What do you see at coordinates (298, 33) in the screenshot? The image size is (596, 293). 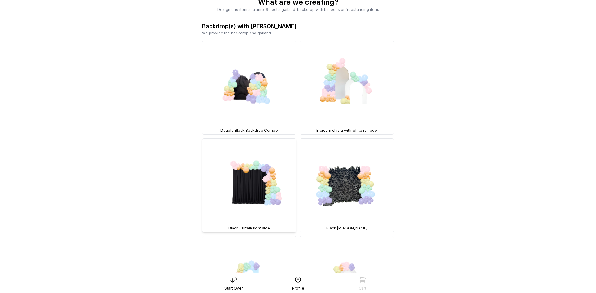 I see `div: We provide the backdrop and garland.` at bounding box center [298, 33].